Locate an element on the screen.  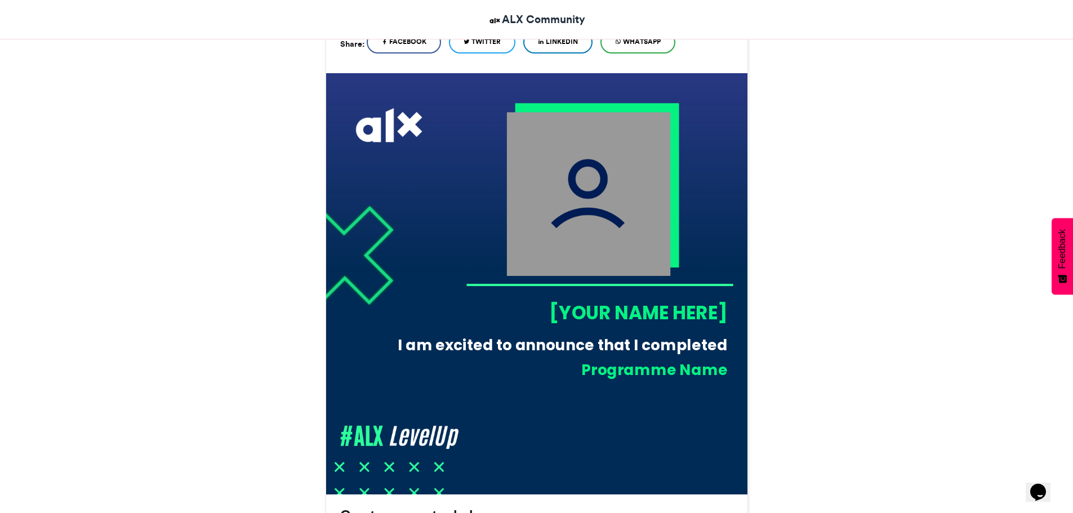
img: user_filled.png is located at coordinates (588, 194).